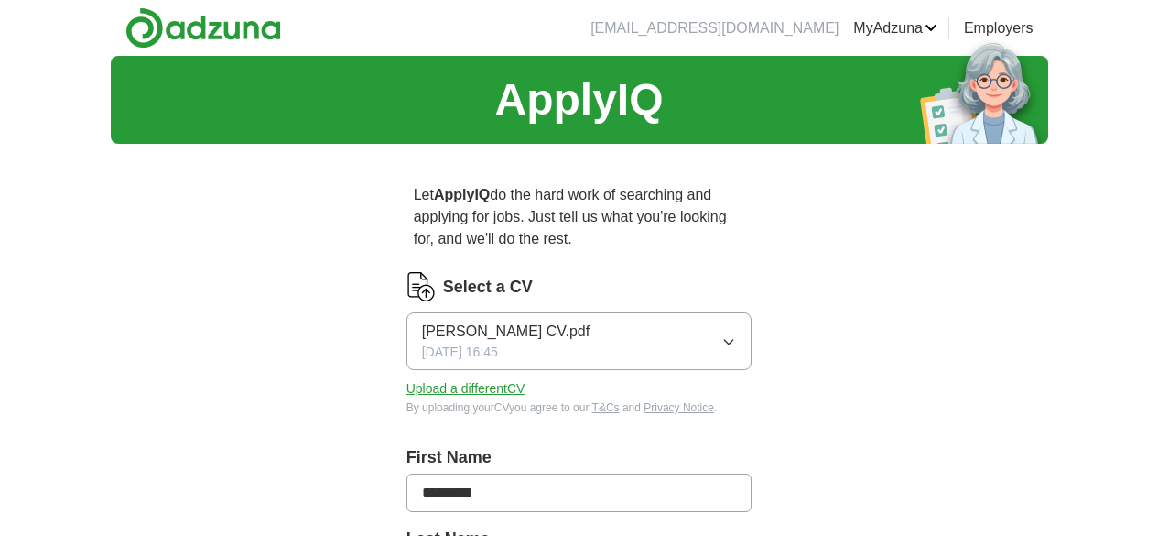 This screenshot has height=536, width=1158. Describe the element at coordinates (679, 408) in the screenshot. I see `a: Privacy Notice` at that location.